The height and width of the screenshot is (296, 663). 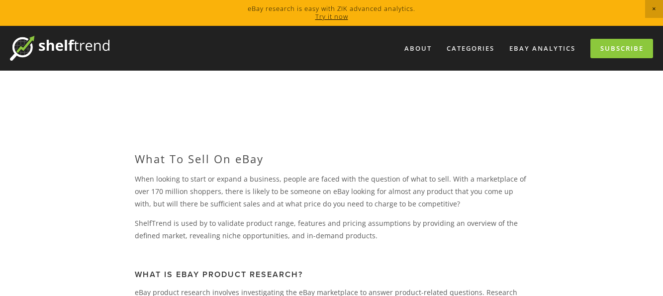 What do you see at coordinates (331, 274) in the screenshot?
I see `h3: What is eBay Product Research?` at bounding box center [331, 274].